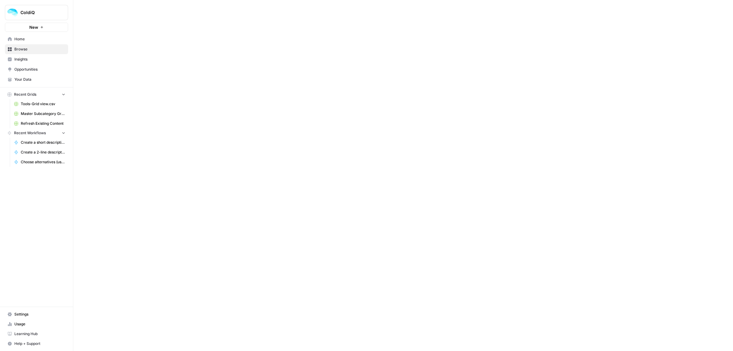 The image size is (733, 351). Describe the element at coordinates (36, 334) in the screenshot. I see `a: Learning Hub` at that location.